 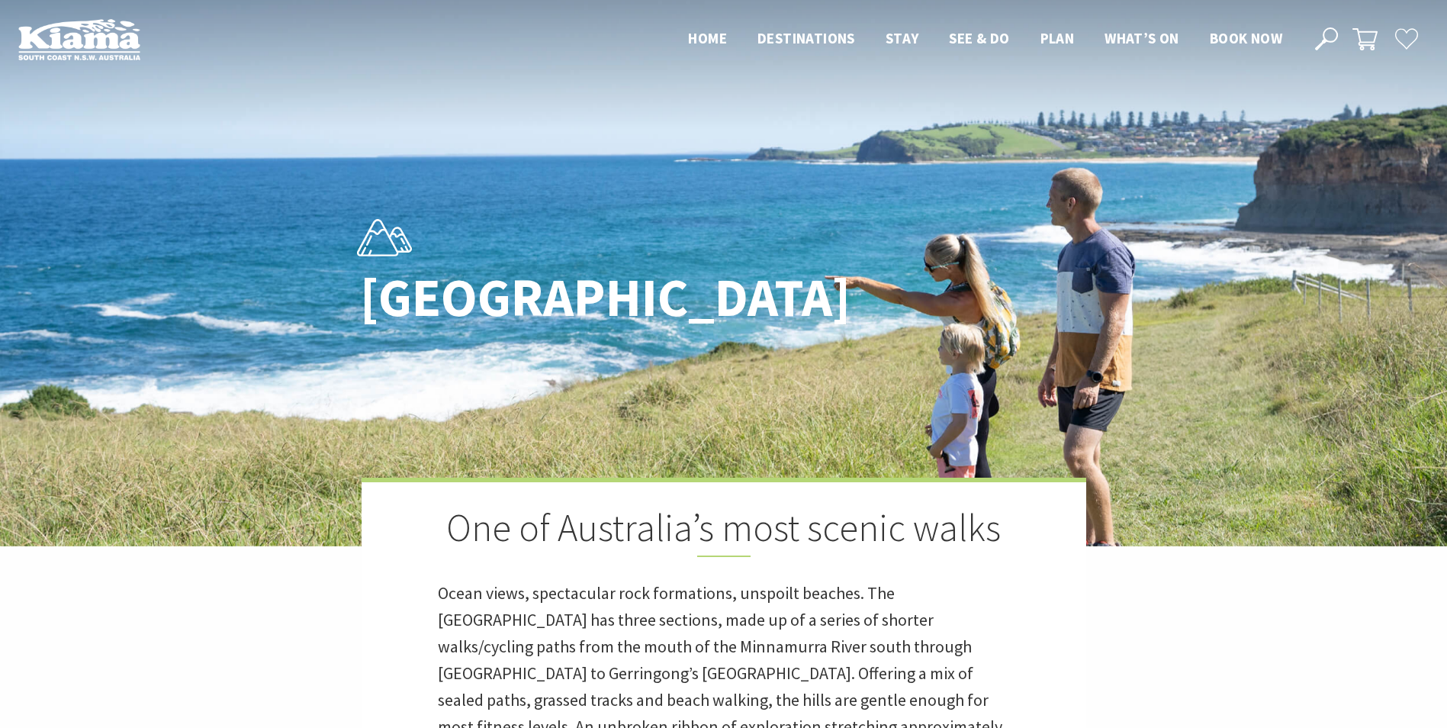 I want to click on nav: Main Menu, so click(x=985, y=39).